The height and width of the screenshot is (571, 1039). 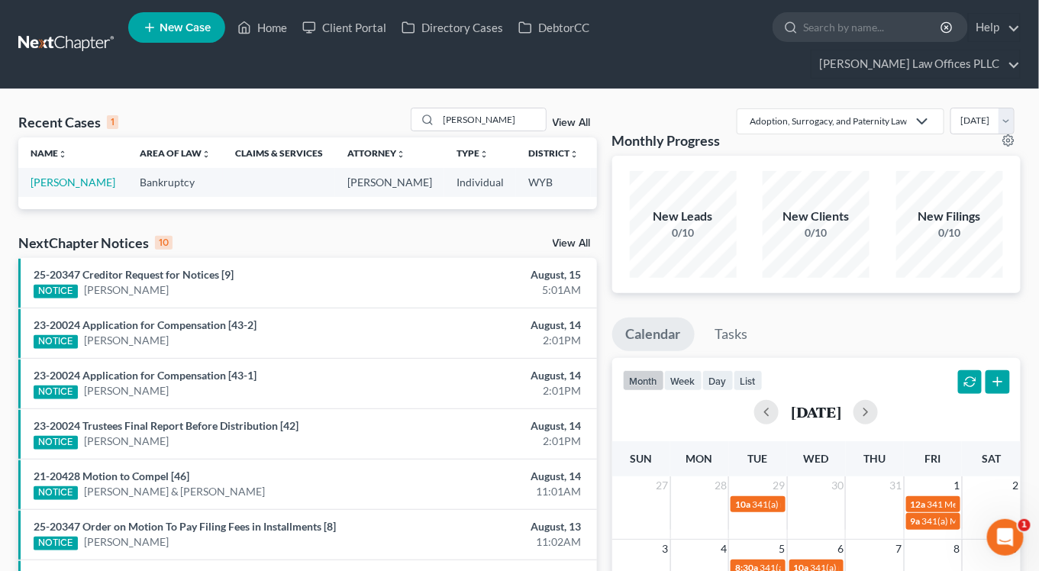 What do you see at coordinates (666, 549) in the screenshot?
I see `span: 3` at bounding box center [666, 549].